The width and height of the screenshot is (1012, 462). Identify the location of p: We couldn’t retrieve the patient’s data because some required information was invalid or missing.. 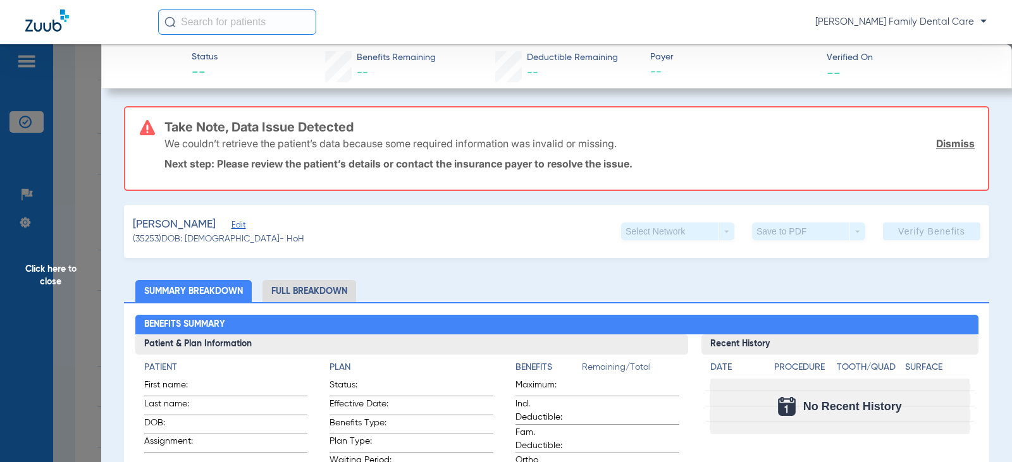
(390, 144).